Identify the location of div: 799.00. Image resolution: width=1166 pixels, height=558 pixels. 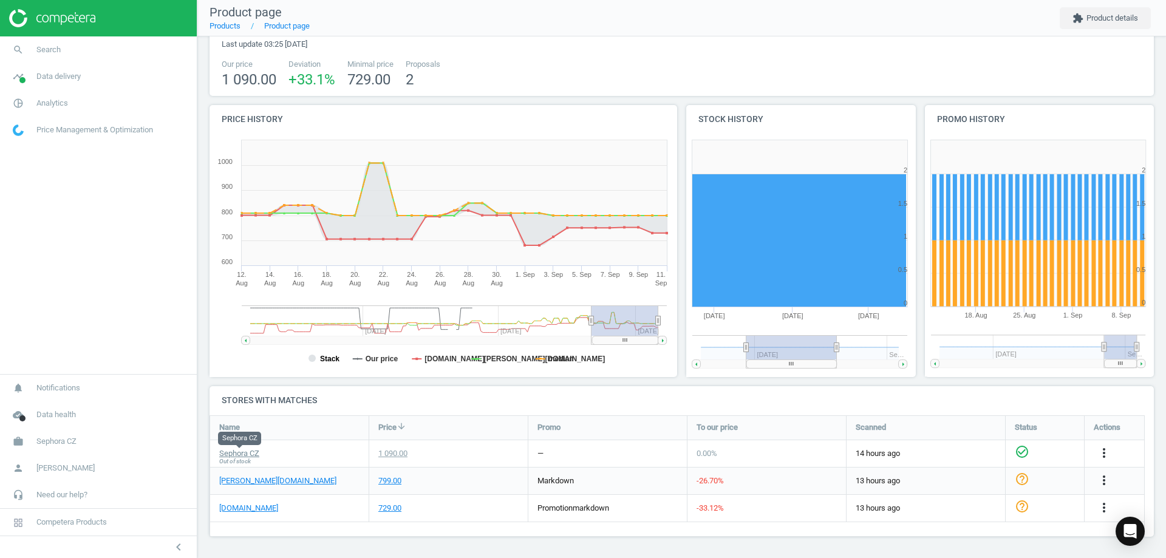
(390, 481).